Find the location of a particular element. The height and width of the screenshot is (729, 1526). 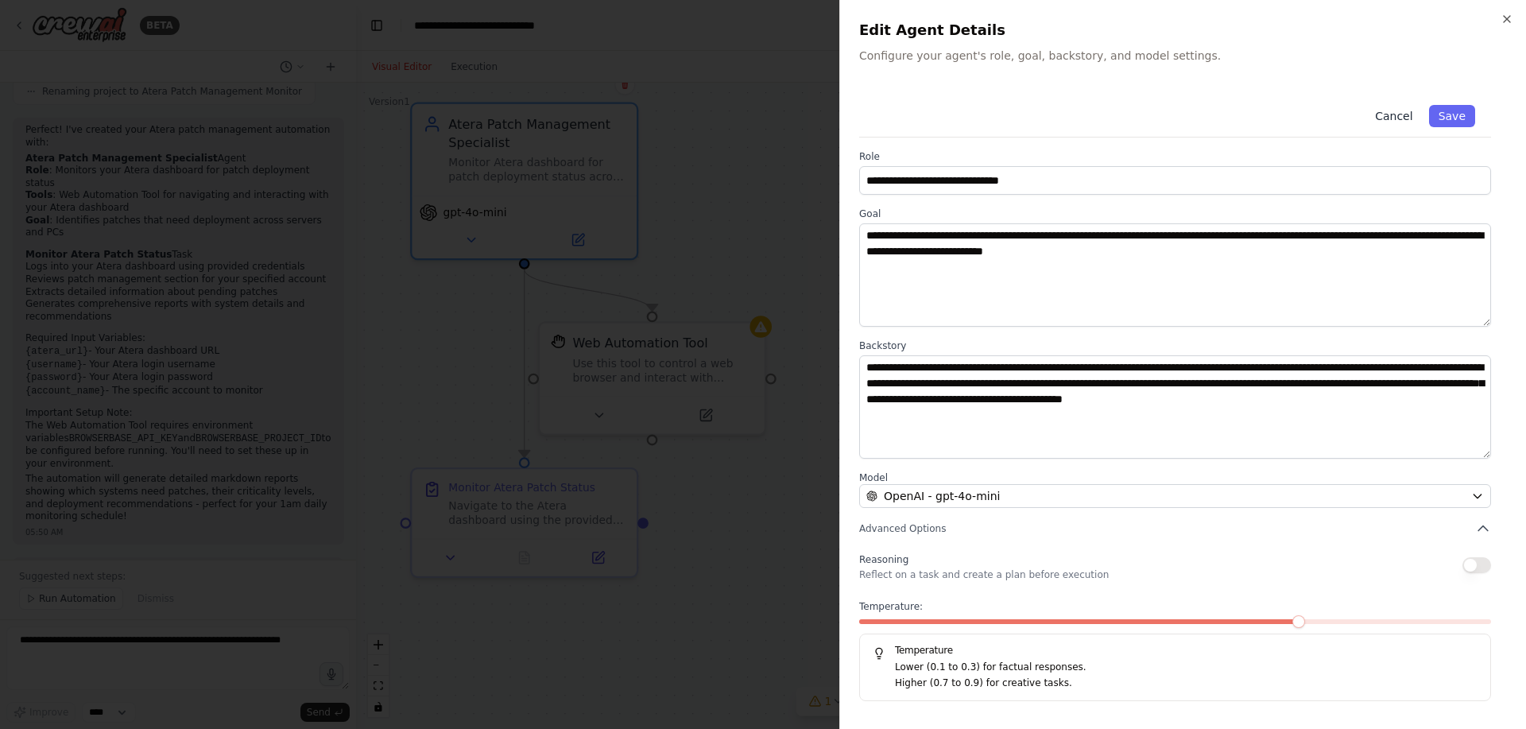

button: Save is located at coordinates (1452, 116).